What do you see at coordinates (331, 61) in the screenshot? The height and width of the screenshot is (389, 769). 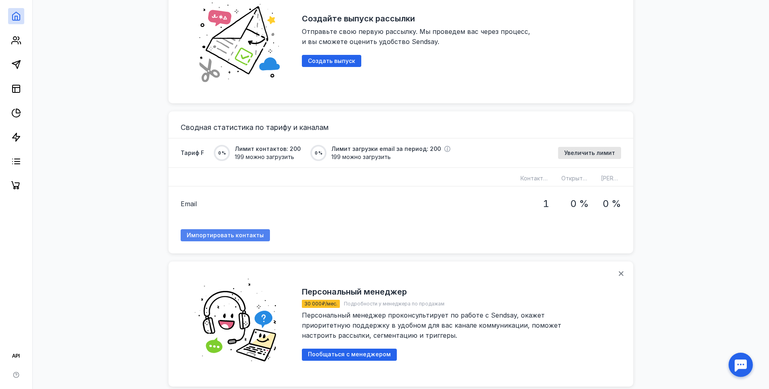 I see `span: Создать выпуск` at bounding box center [331, 61].